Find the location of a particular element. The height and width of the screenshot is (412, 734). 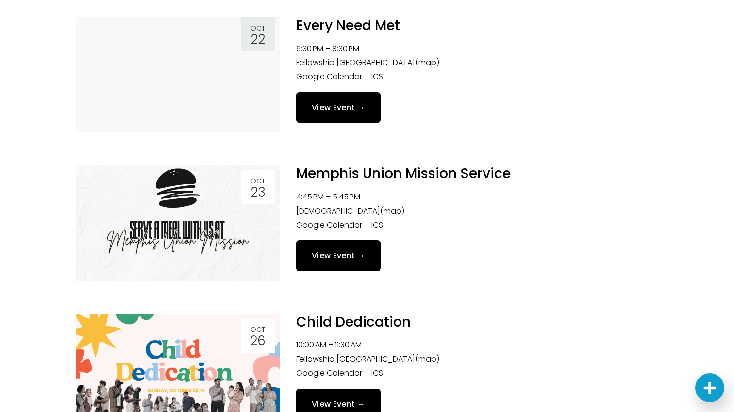

a: Child Dedication is located at coordinates (354, 322).